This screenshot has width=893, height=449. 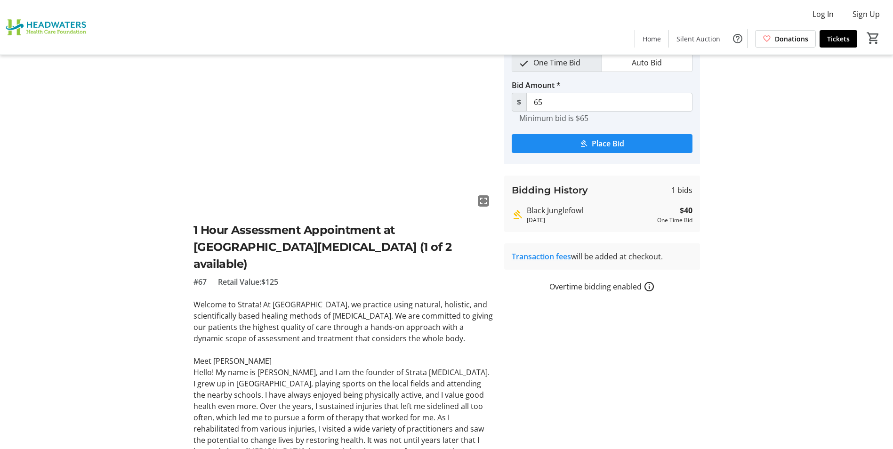 What do you see at coordinates (647, 63) in the screenshot?
I see `span: Auto Bid` at bounding box center [647, 63].